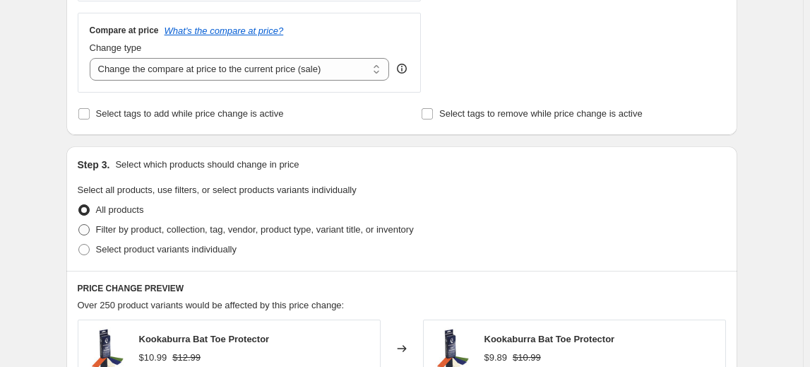  What do you see at coordinates (186, 357) in the screenshot?
I see `span: $12.99` at bounding box center [186, 357].